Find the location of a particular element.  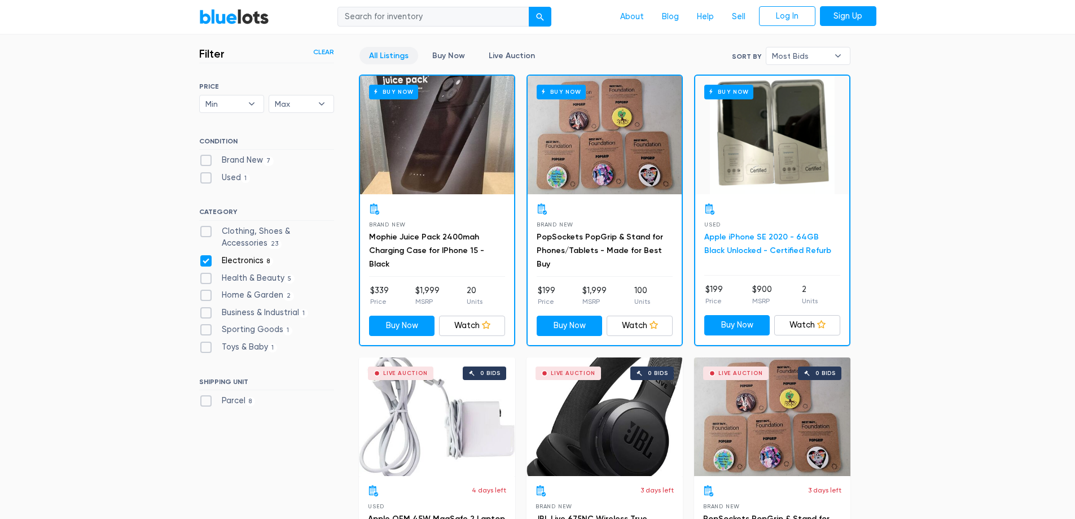

label: Toys & Baby is located at coordinates (238, 347).